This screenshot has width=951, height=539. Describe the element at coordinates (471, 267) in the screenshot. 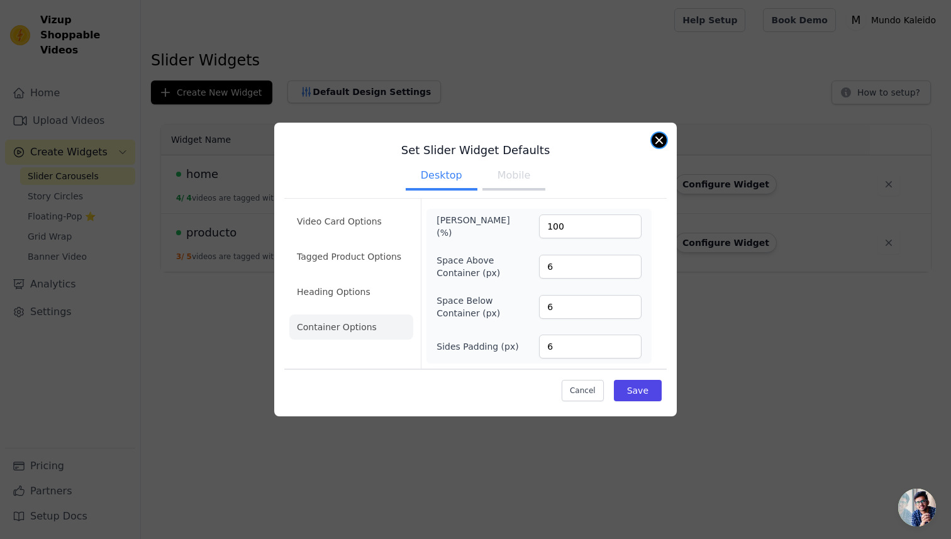

I see `label: Space Above Container (px)` at that location.